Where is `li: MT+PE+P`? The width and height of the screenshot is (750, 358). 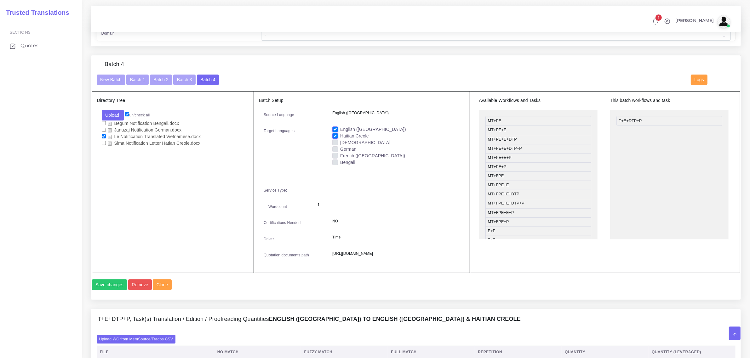 li: MT+PE+P is located at coordinates (538, 167).